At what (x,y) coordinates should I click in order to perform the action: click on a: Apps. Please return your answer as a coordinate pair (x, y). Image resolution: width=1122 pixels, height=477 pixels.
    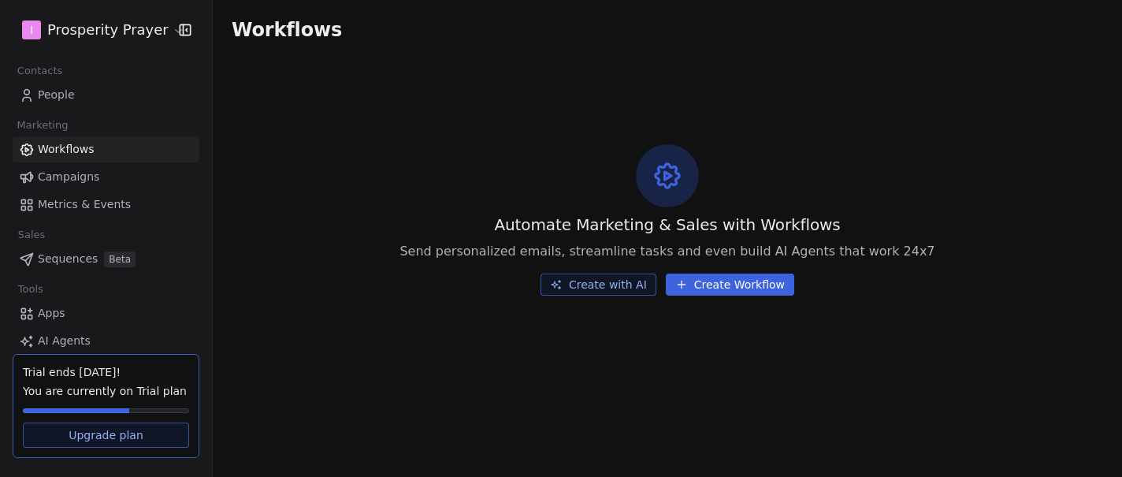
    Looking at the image, I should click on (106, 313).